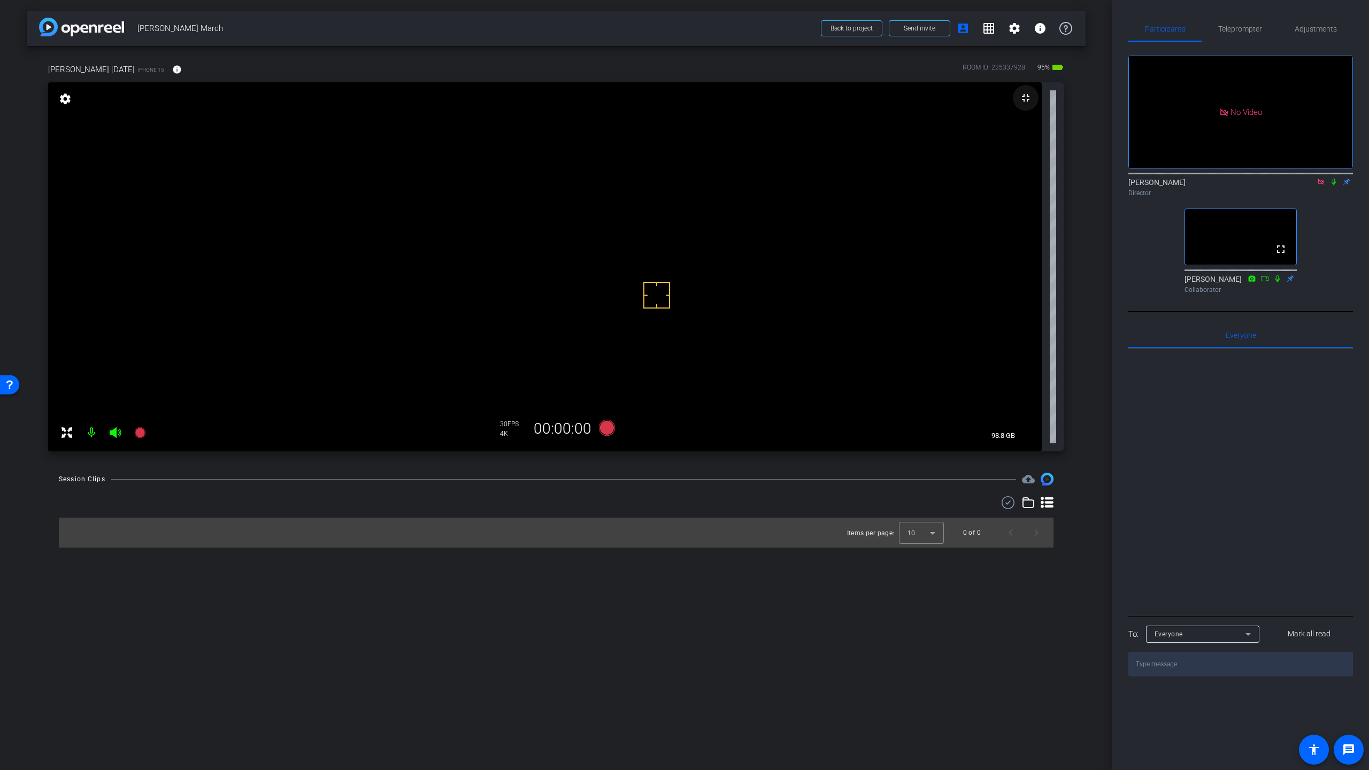  What do you see at coordinates (1349, 750) in the screenshot?
I see `mat-icon: message` at bounding box center [1349, 750].